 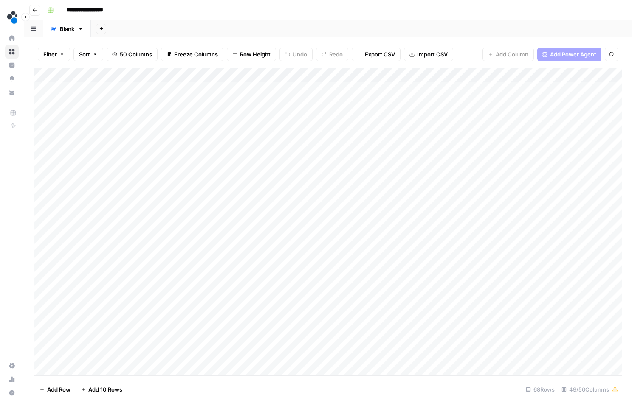 I want to click on button: 50 Columns, so click(x=132, y=54).